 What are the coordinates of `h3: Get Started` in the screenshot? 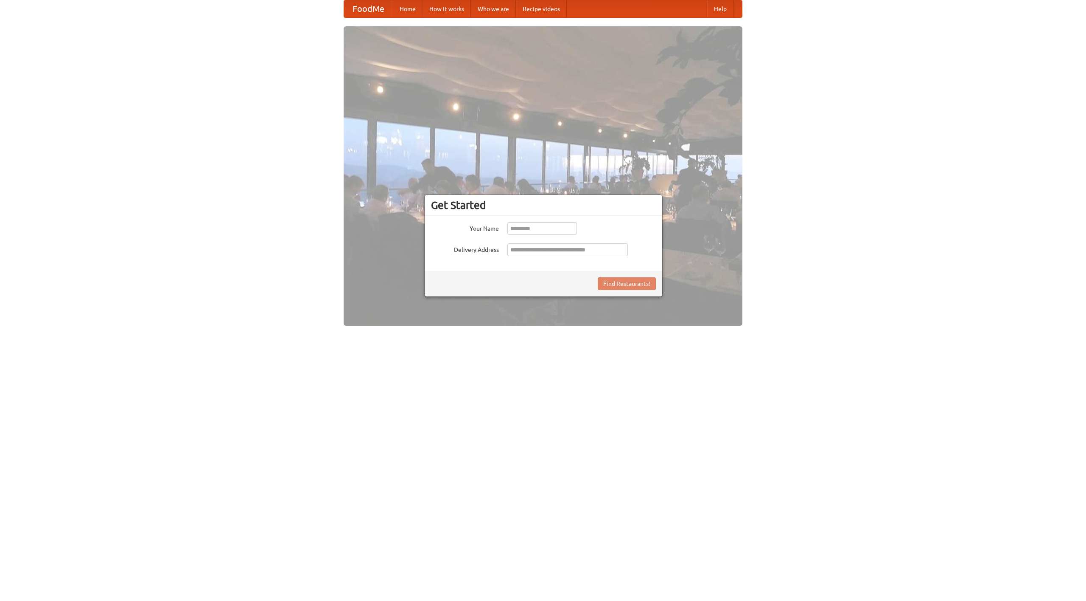 It's located at (544, 205).